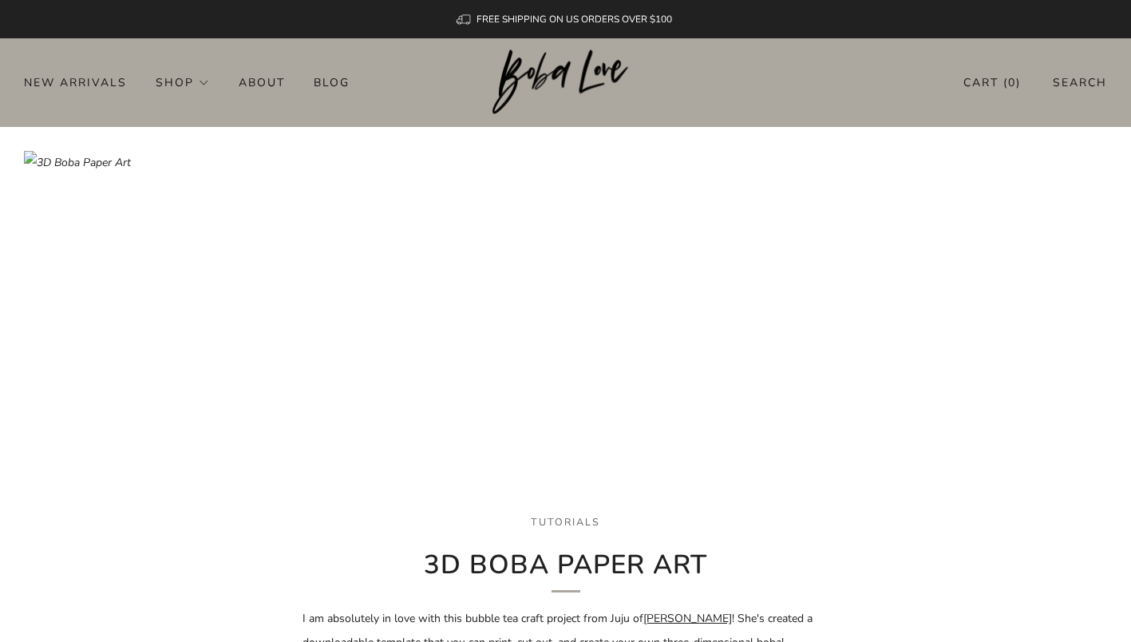  What do you see at coordinates (574, 19) in the screenshot?
I see `span: FREE SHIPPING ON US ORDERS OVER $100` at bounding box center [574, 19].